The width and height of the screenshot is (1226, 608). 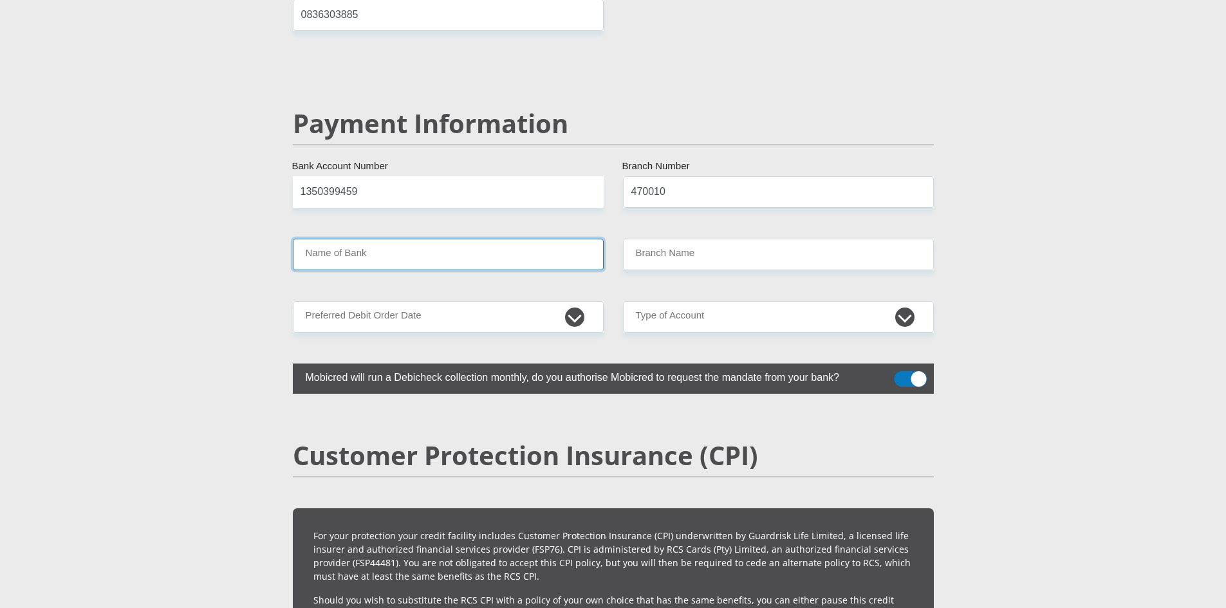 I want to click on input: Bank Account Number, so click(x=448, y=192).